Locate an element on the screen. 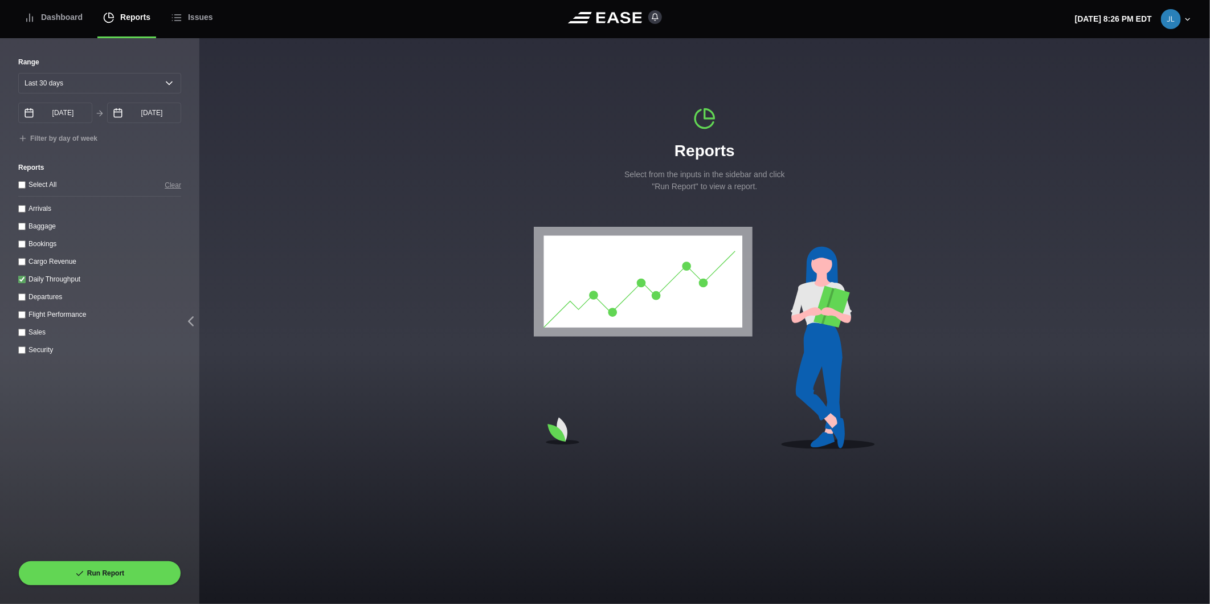  label: Range is located at coordinates (100, 62).